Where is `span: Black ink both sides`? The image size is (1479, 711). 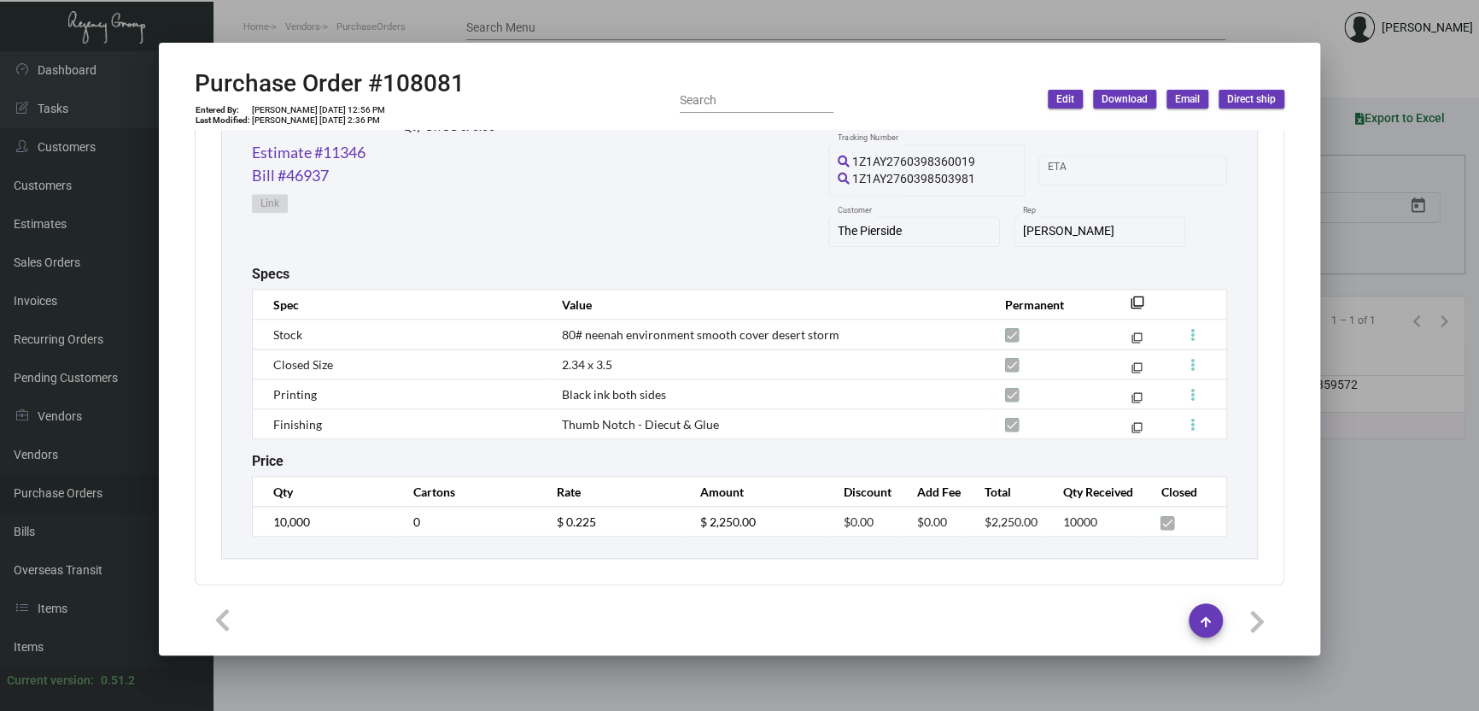 span: Black ink both sides is located at coordinates (614, 394).